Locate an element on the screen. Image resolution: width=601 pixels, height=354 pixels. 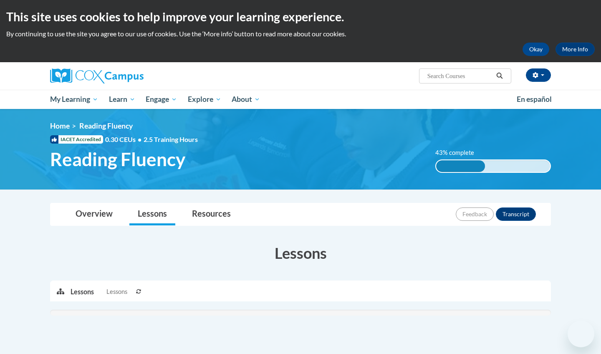
span: Lessons is located at coordinates (117, 292).